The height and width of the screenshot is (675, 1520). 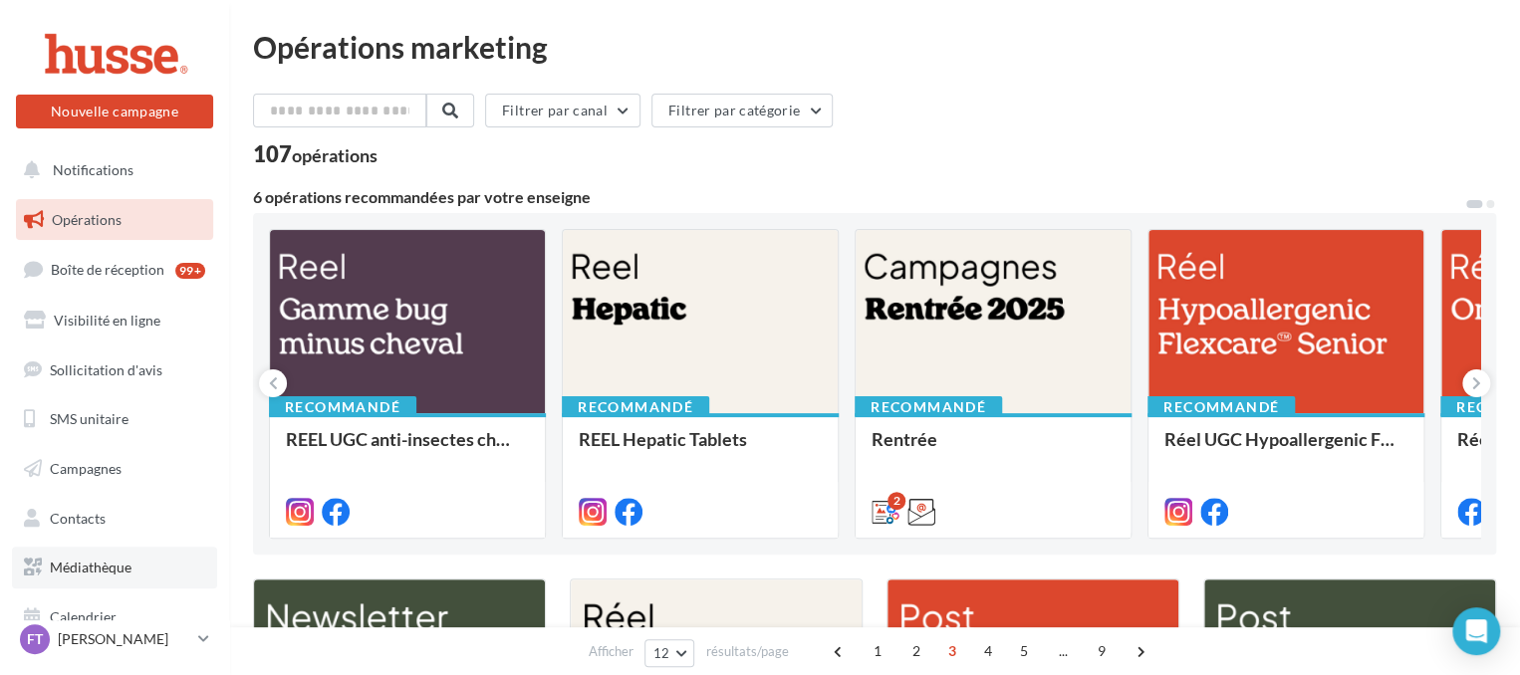 I want to click on a: Opérations, so click(x=115, y=220).